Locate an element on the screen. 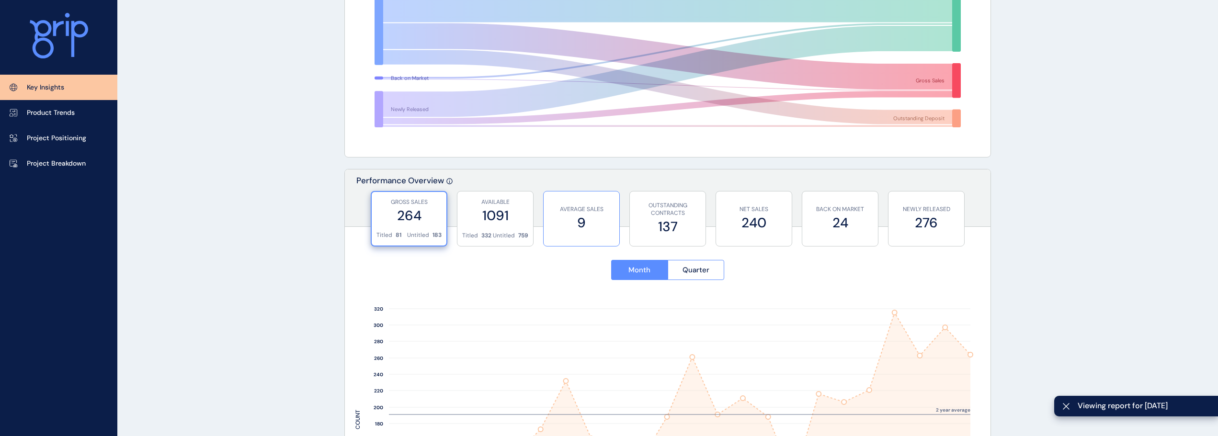 The image size is (1218, 436). p: AVERAGE SALES is located at coordinates (581, 209).